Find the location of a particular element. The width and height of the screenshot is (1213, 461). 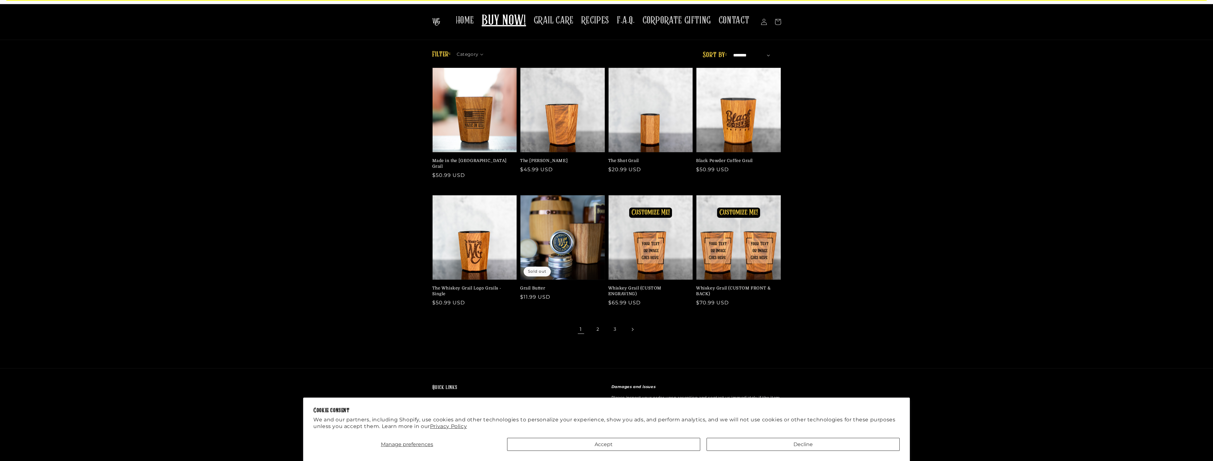

a: HOME is located at coordinates (465, 20).